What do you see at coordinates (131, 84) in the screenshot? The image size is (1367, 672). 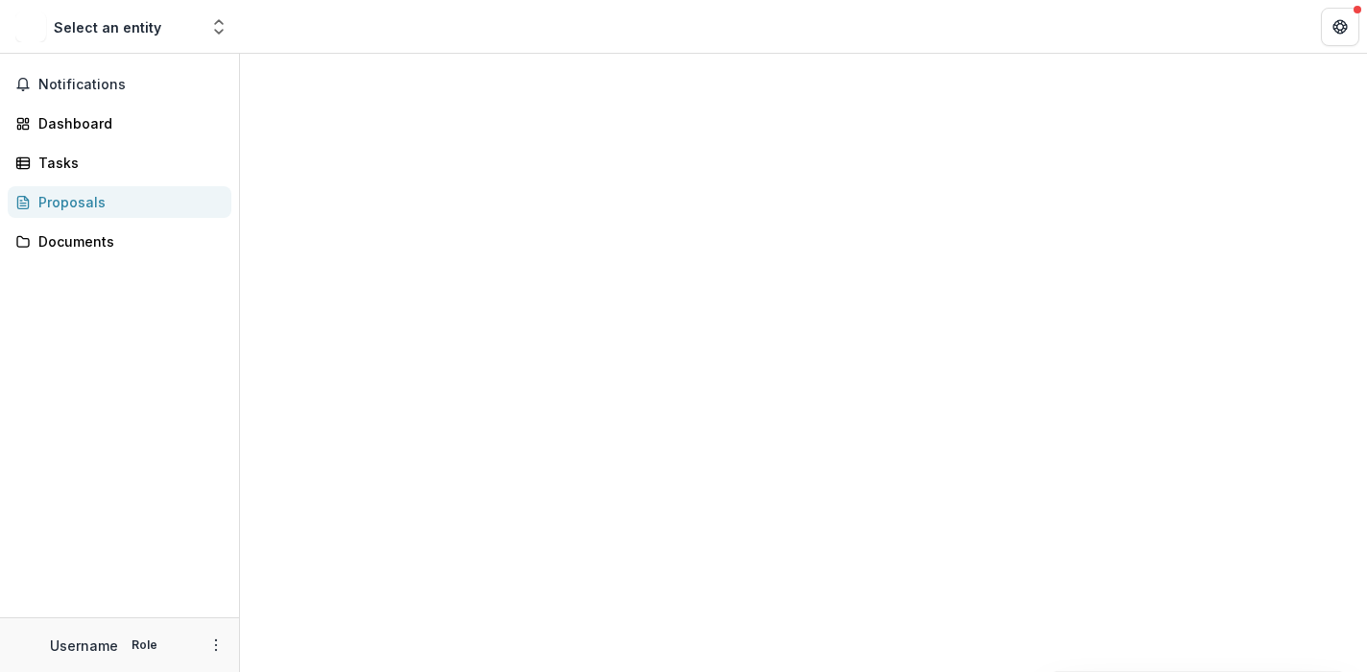 I see `span: Notifications` at bounding box center [131, 84].